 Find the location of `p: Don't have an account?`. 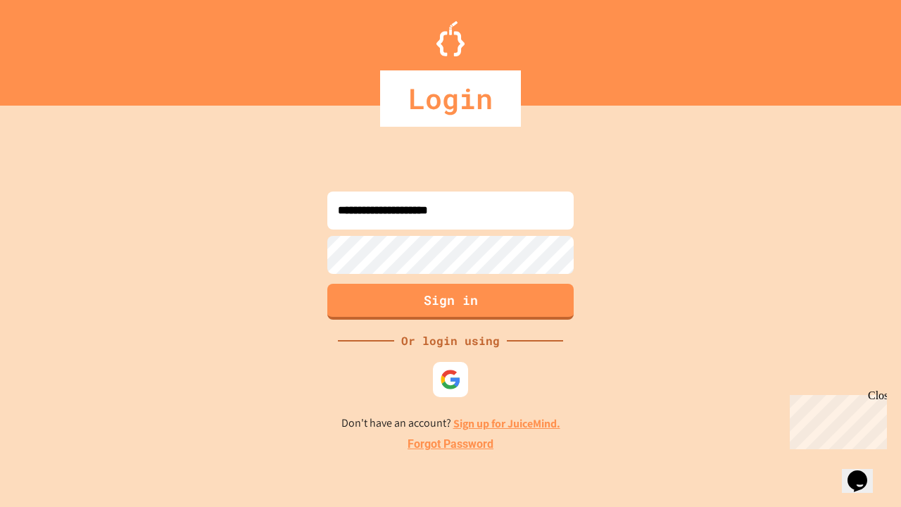

p: Don't have an account? is located at coordinates (450, 423).